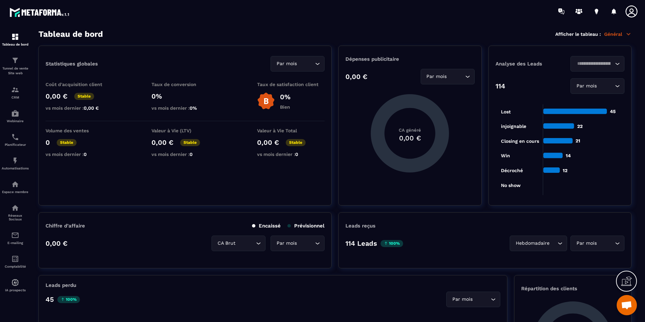 The height and width of the screenshot is (322, 645). I want to click on p: 114, so click(500, 86).